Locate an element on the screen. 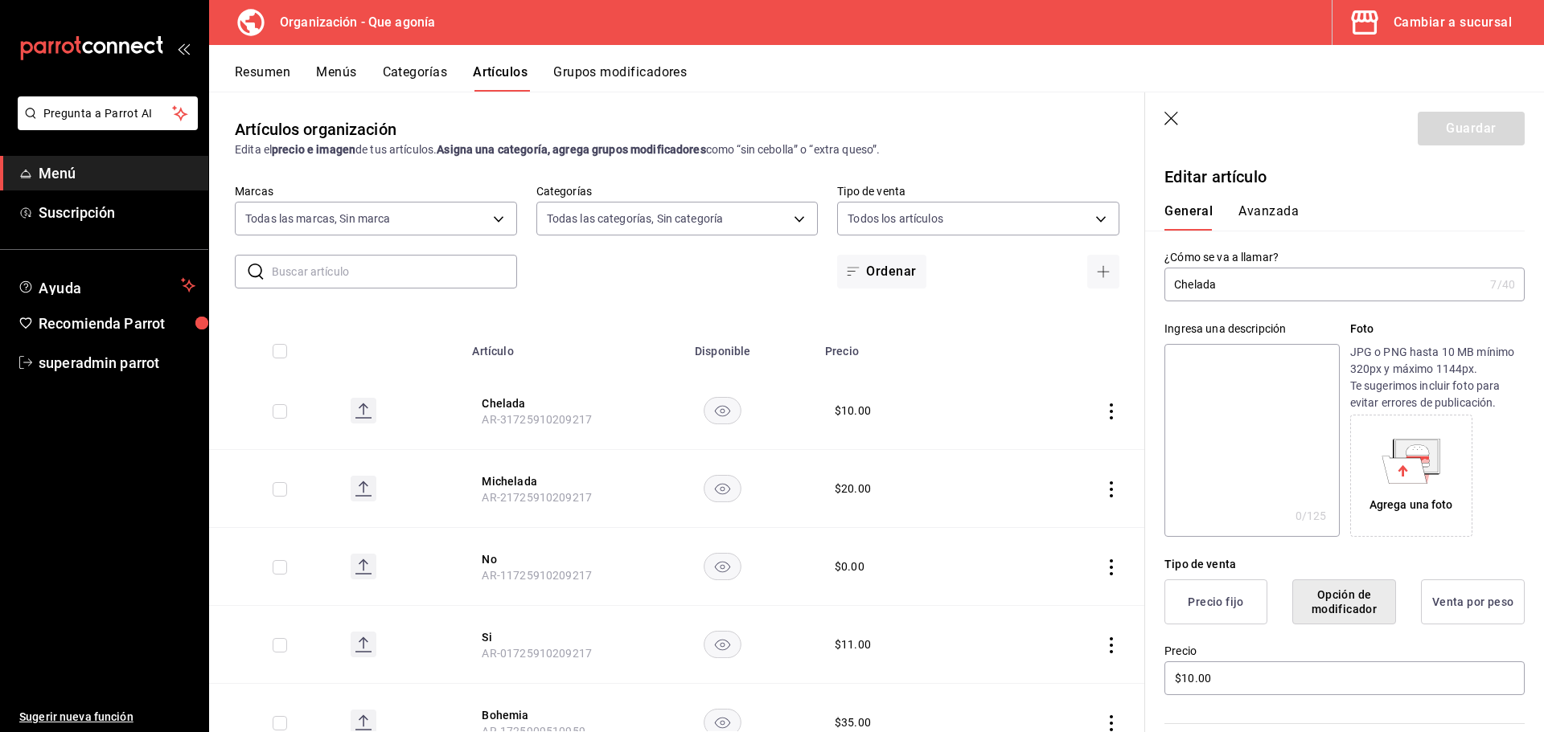 The image size is (1544, 732). span: AR-01725910209217 is located at coordinates (536, 654).